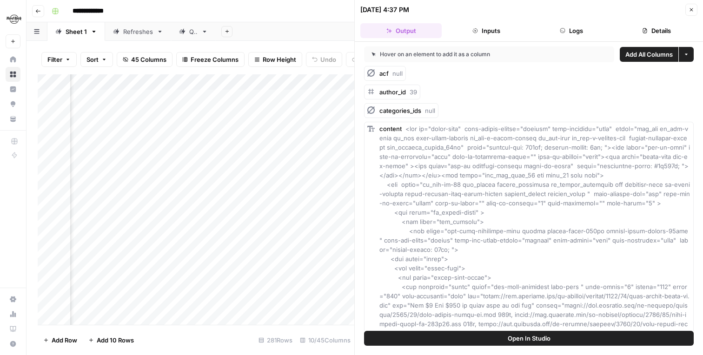 The height and width of the screenshot is (355, 703). I want to click on a: Your Data, so click(13, 119).